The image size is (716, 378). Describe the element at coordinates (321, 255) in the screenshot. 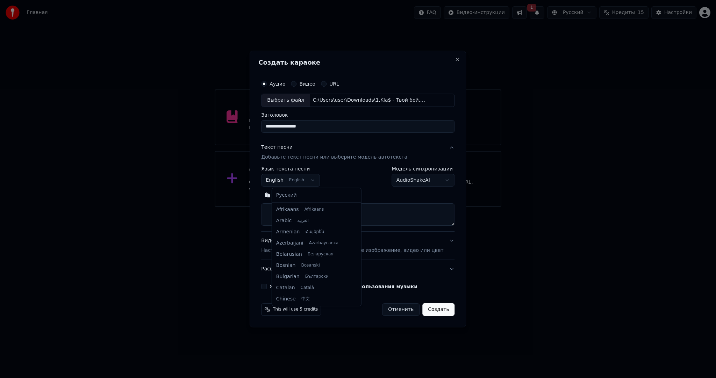

I see `span: Беларуская` at that location.